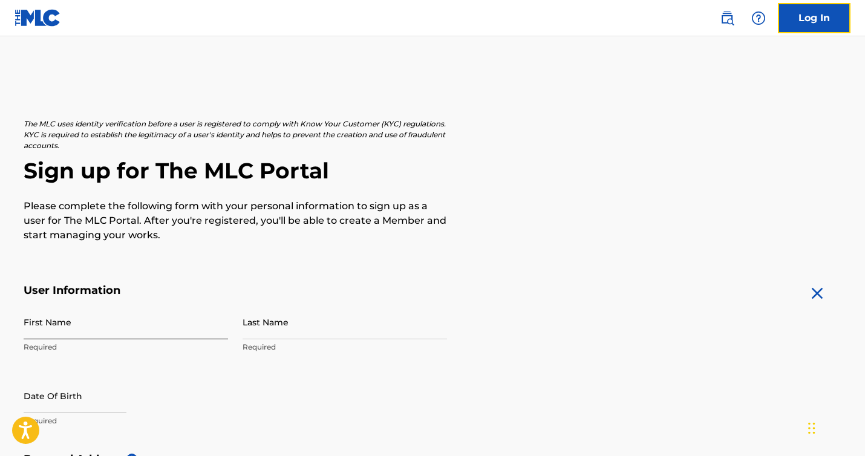 The width and height of the screenshot is (865, 456). I want to click on h5: User Information, so click(235, 291).